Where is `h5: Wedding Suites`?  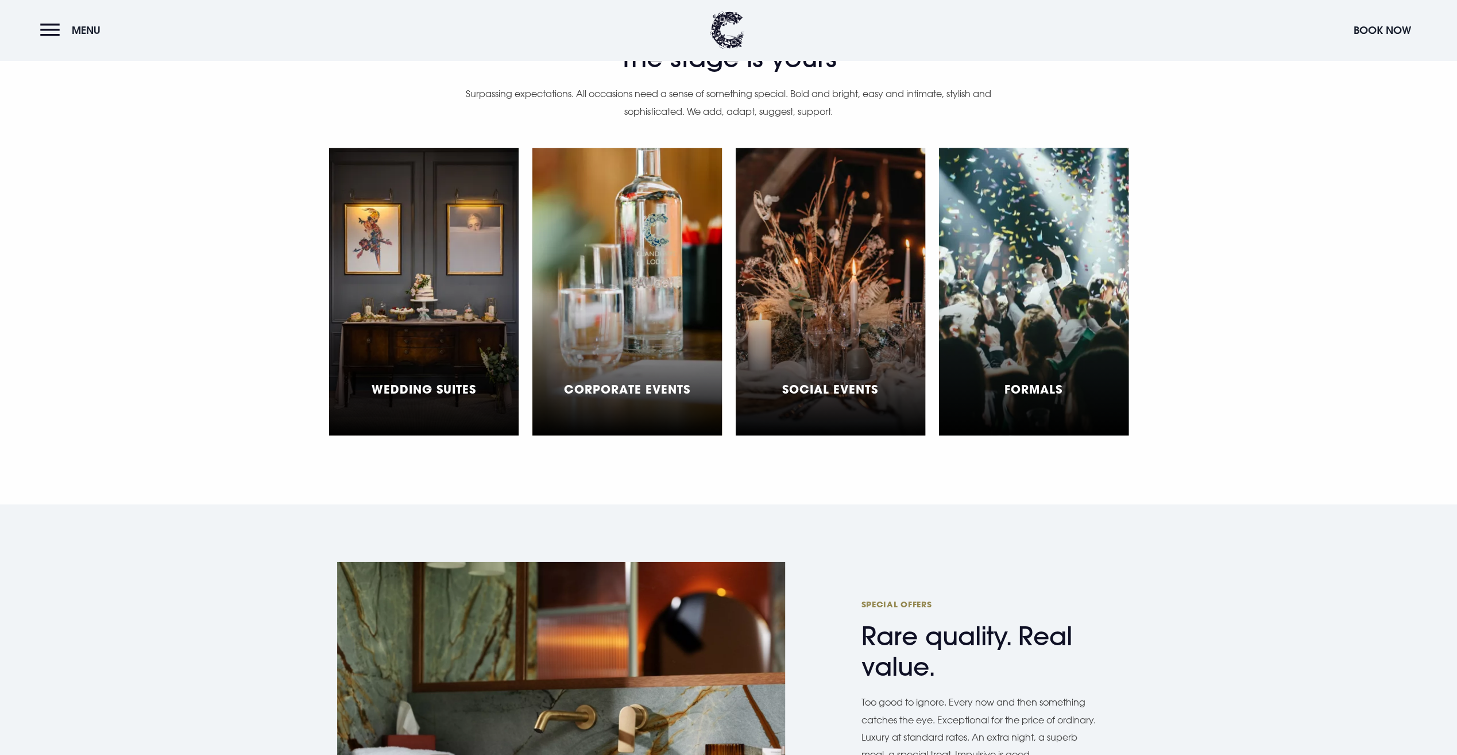
h5: Wedding Suites is located at coordinates (424, 389).